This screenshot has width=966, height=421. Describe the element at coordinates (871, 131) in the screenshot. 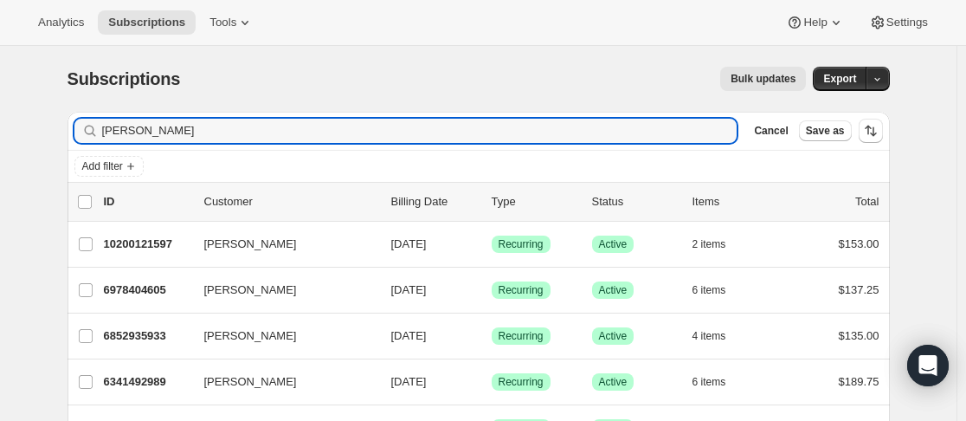

I see `button: Sort the results` at that location.